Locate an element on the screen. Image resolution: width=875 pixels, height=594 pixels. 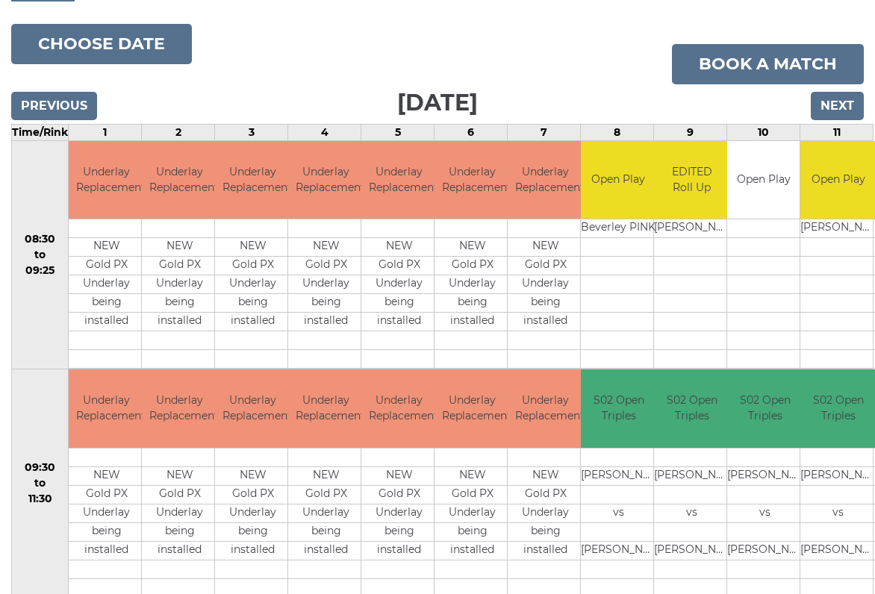
td: 3 is located at coordinates (252, 132).